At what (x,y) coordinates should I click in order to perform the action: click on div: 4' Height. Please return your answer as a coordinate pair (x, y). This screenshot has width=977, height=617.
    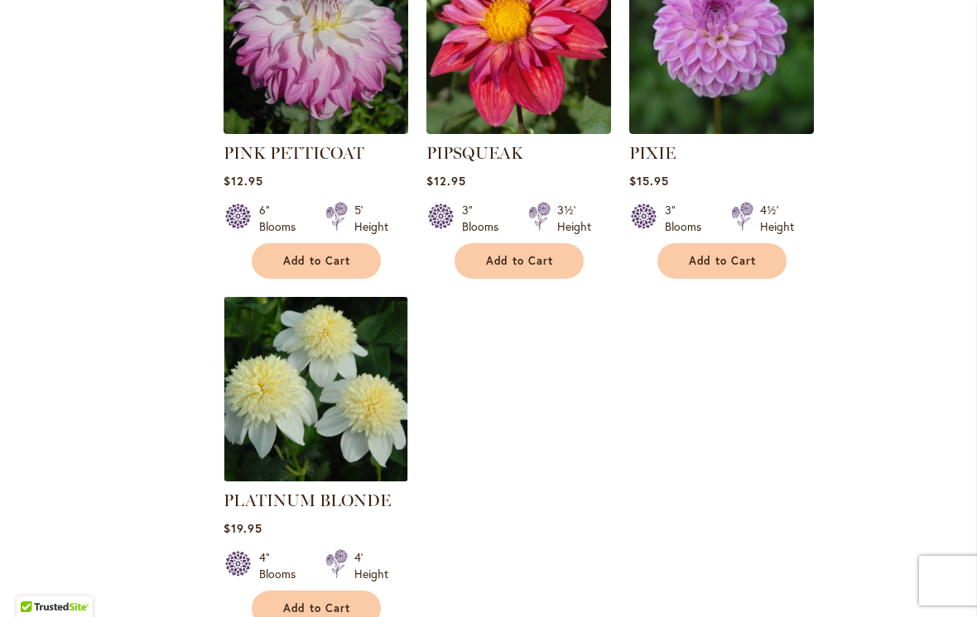
    Looking at the image, I should click on (371, 566).